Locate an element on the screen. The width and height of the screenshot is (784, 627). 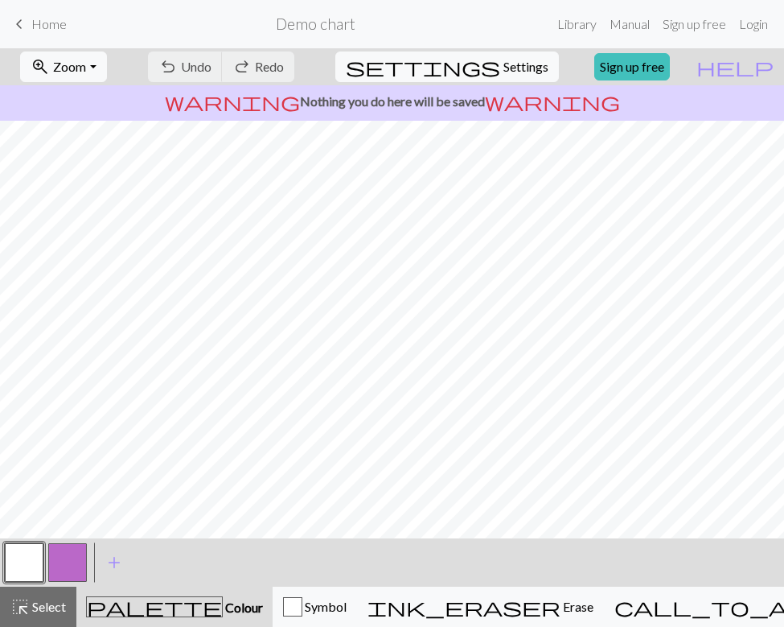
a: Library is located at coordinates (577, 24).